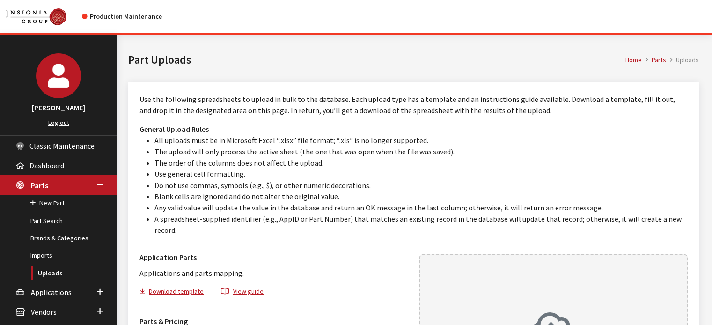 The height and width of the screenshot is (325, 712). I want to click on li: Blank cells are ignored and do not alter the original value., so click(421, 197).